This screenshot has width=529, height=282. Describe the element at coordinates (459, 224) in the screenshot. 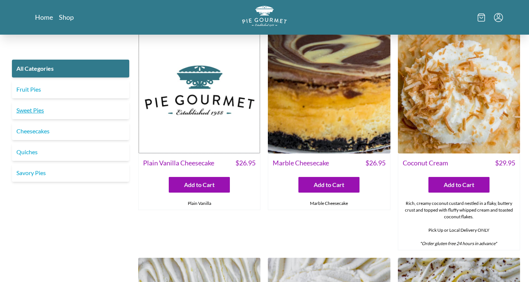

I see `div: Rich, creamy coconut custard nestled in a flaky, buttery crust and topped with fluffy whipped cre...` at that location.